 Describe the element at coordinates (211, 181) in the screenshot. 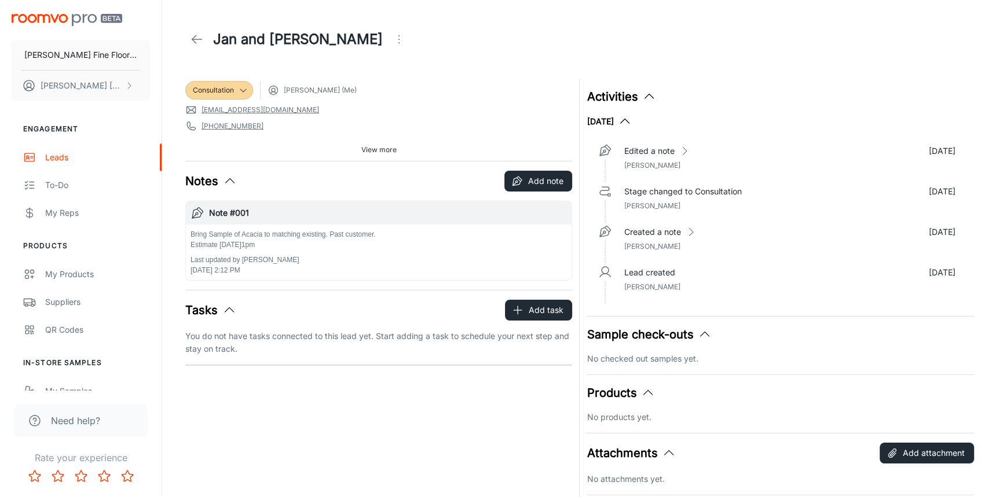

I see `button: Notes` at that location.